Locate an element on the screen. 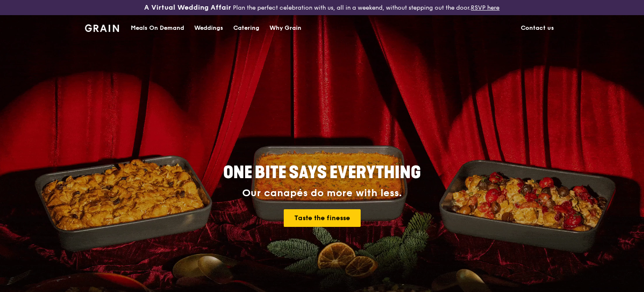  div: Plan the perfect celebration with us, all in a weekend, without stepping out the door. is located at coordinates (322, 8).